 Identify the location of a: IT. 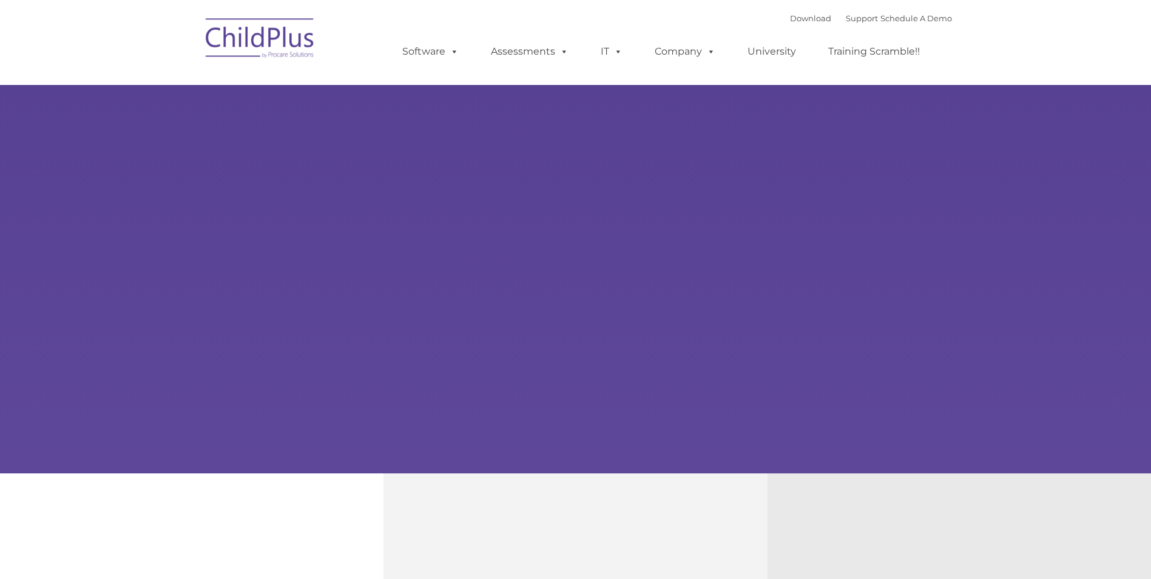
(612, 52).